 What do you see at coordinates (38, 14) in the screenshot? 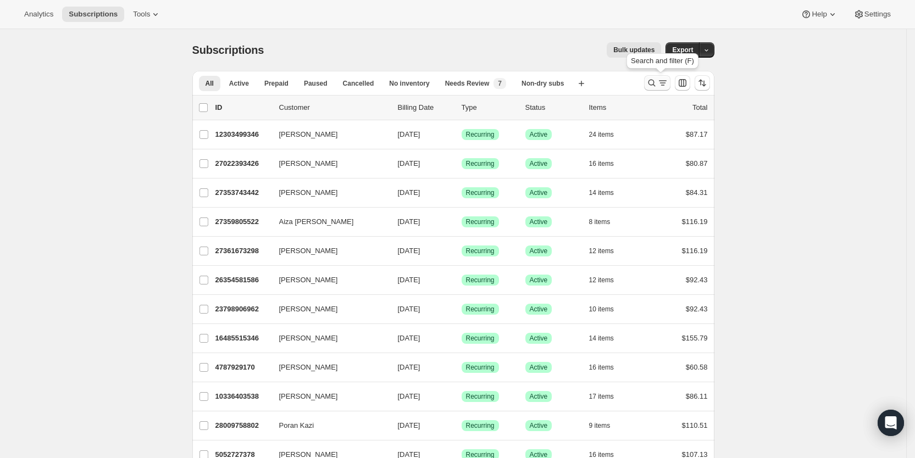
I see `span: Analytics` at bounding box center [38, 14].